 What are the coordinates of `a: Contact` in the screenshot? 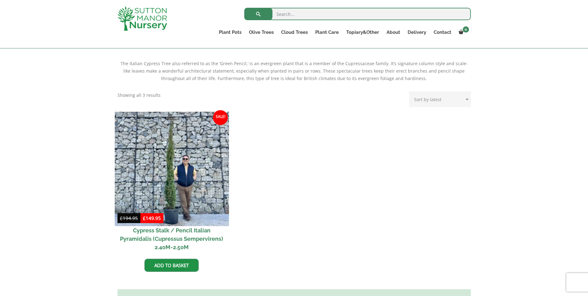 It's located at (442, 32).